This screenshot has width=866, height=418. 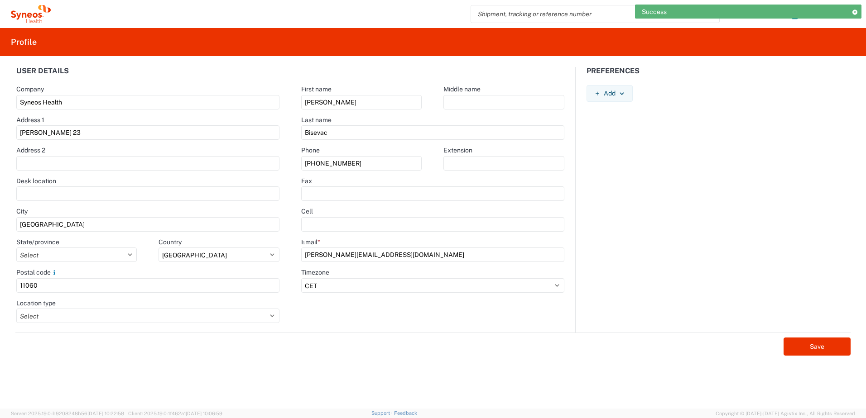 What do you see at coordinates (30, 120) in the screenshot?
I see `label: Address 1` at bounding box center [30, 120].